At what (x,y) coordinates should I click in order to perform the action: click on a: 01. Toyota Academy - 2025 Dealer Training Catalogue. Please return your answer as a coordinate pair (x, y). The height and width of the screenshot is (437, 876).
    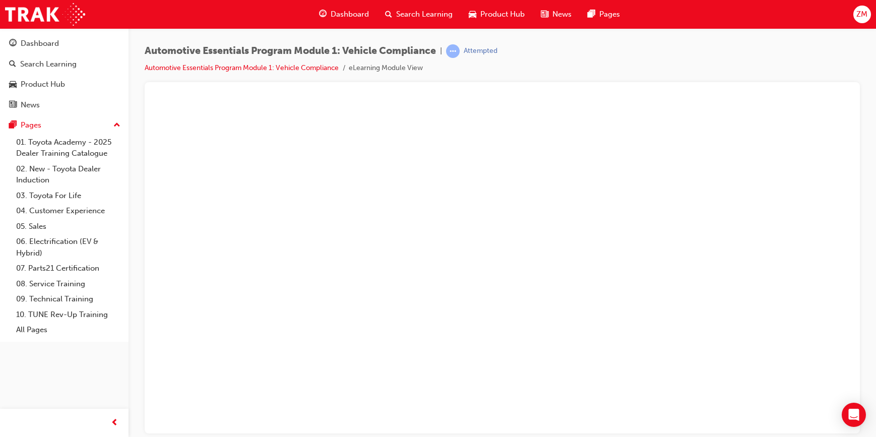
    Looking at the image, I should click on (68, 148).